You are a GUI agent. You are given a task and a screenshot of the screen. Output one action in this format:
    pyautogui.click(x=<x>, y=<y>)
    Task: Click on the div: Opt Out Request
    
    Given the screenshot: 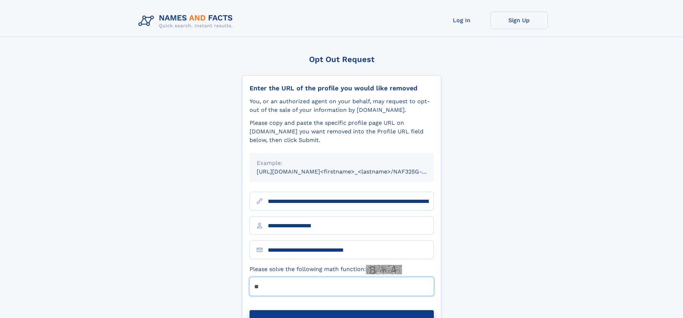 What is the action you would take?
    pyautogui.click(x=342, y=59)
    